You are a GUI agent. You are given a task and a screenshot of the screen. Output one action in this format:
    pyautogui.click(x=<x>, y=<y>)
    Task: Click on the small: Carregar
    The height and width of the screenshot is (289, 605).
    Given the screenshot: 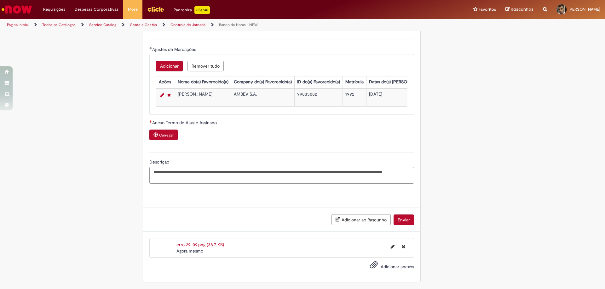 What is the action you would take?
    pyautogui.click(x=166, y=135)
    